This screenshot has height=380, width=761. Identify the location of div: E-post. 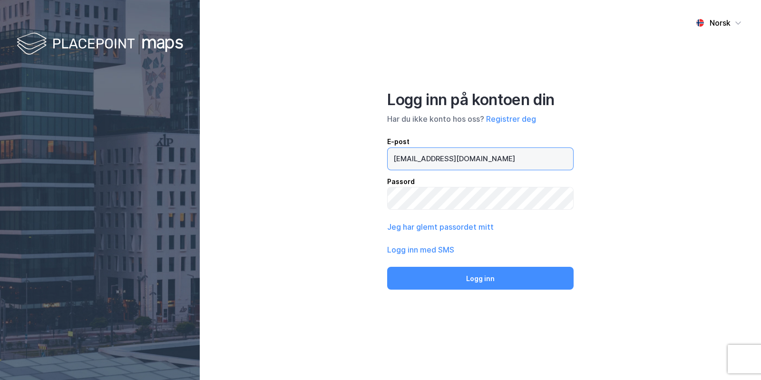
(480, 142).